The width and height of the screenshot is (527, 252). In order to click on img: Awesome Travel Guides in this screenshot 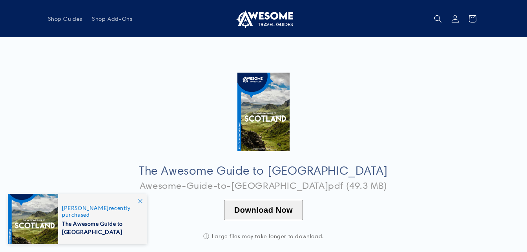, I will do `click(264, 19)`.